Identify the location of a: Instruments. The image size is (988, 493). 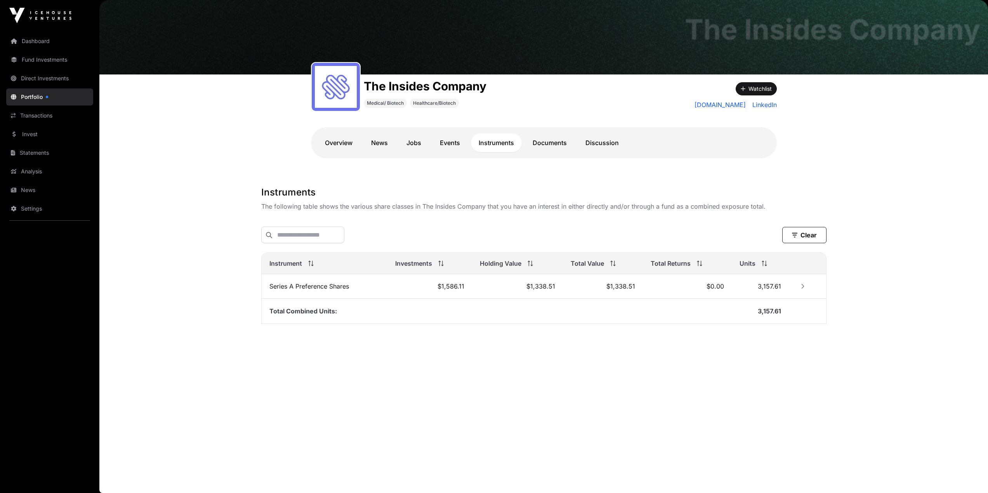
(496, 143).